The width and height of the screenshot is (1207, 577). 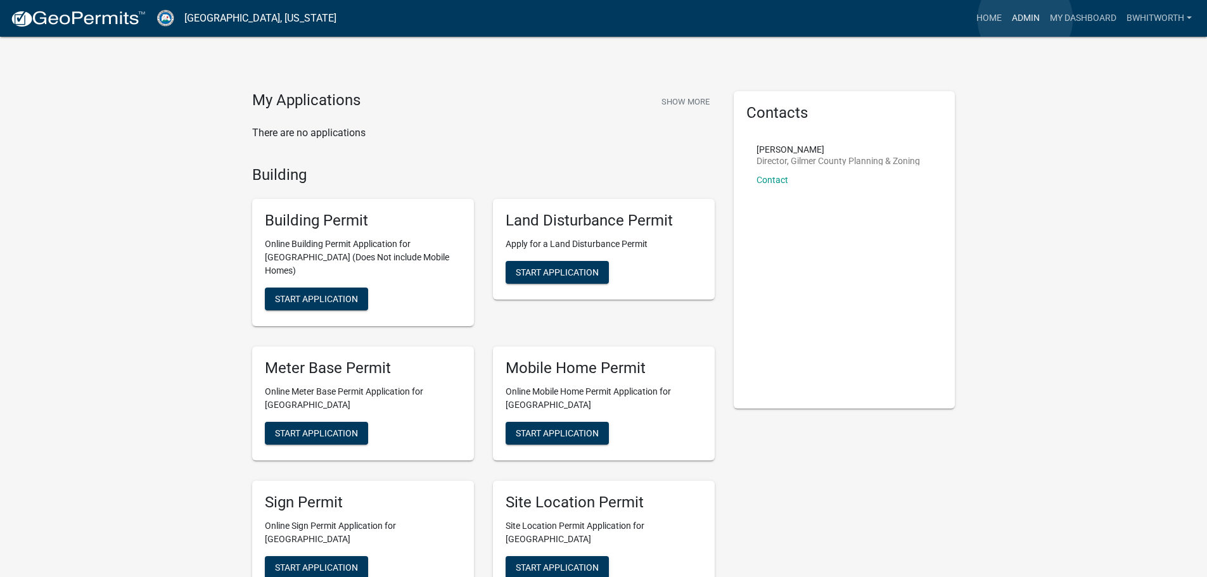 I want to click on a: Home, so click(x=989, y=18).